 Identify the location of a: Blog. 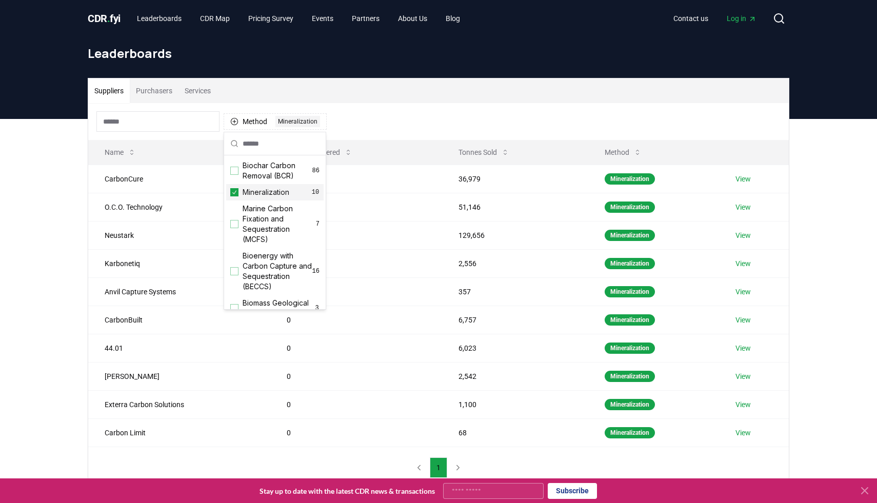
(453, 18).